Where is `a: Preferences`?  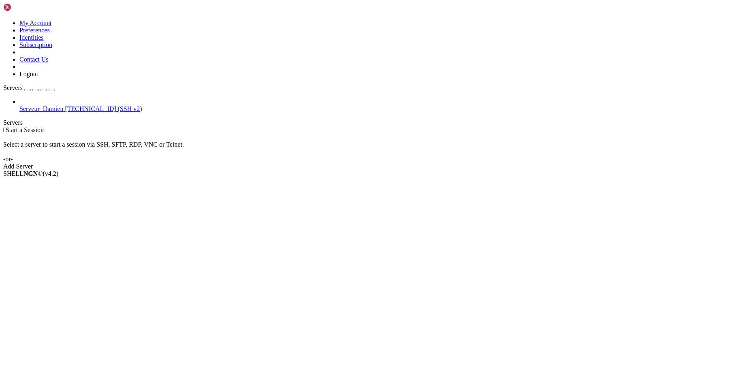
a: Preferences is located at coordinates (34, 30).